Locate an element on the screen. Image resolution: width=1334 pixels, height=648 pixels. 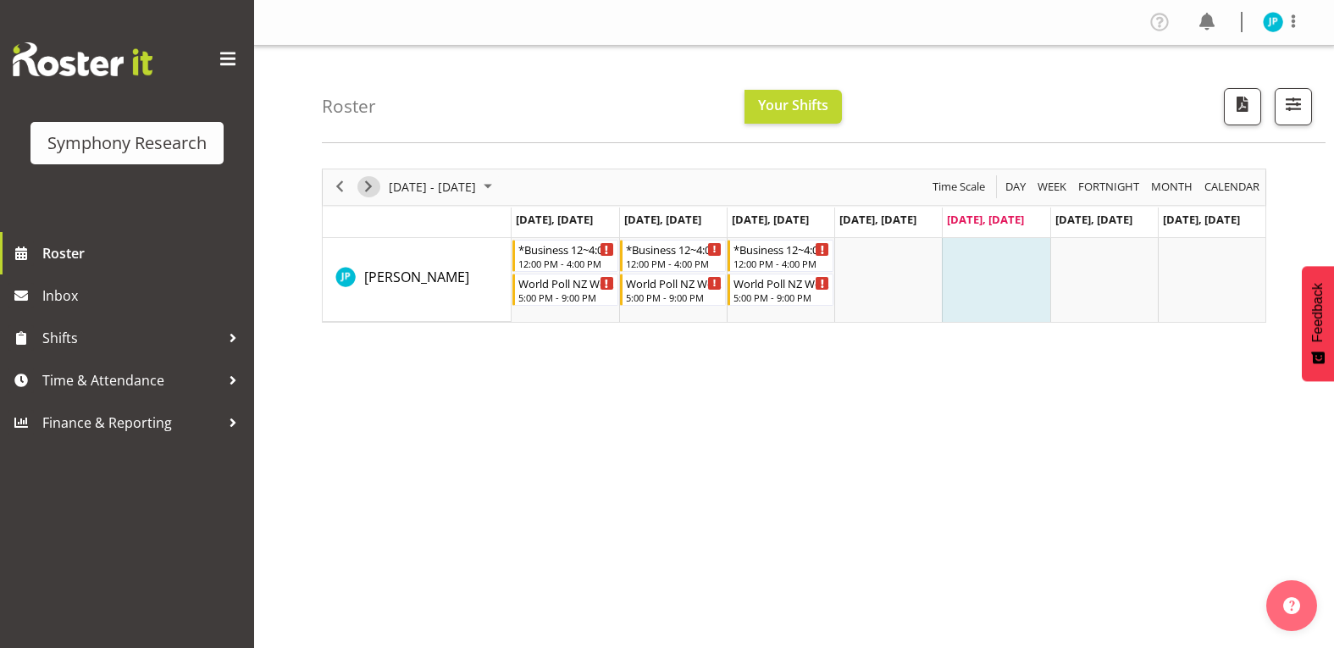
button: Time Scale is located at coordinates (959, 186).